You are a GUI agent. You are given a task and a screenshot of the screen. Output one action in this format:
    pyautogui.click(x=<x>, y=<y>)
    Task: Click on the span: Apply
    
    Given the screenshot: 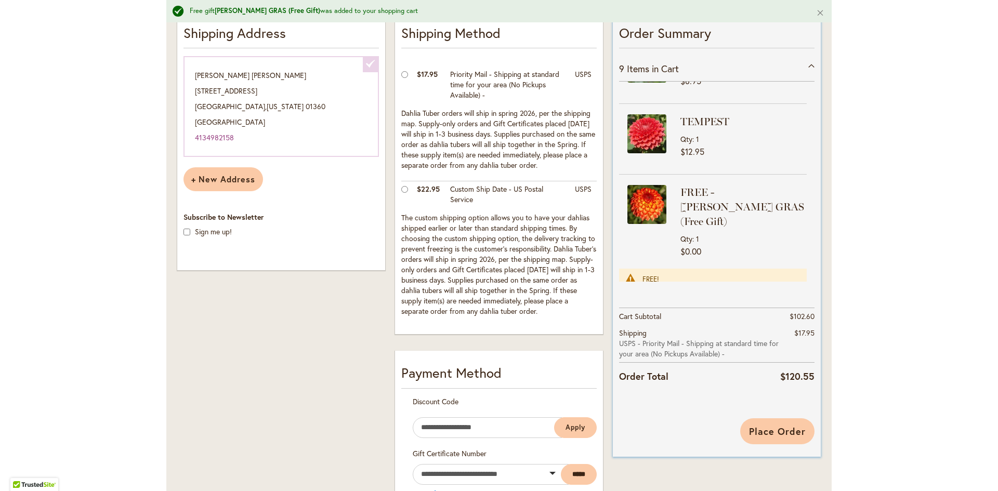 What is the action you would take?
    pyautogui.click(x=575, y=427)
    